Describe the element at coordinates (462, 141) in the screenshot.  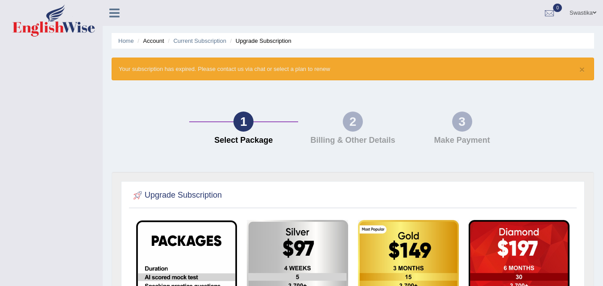
I see `h4: Make Payment` at that location.